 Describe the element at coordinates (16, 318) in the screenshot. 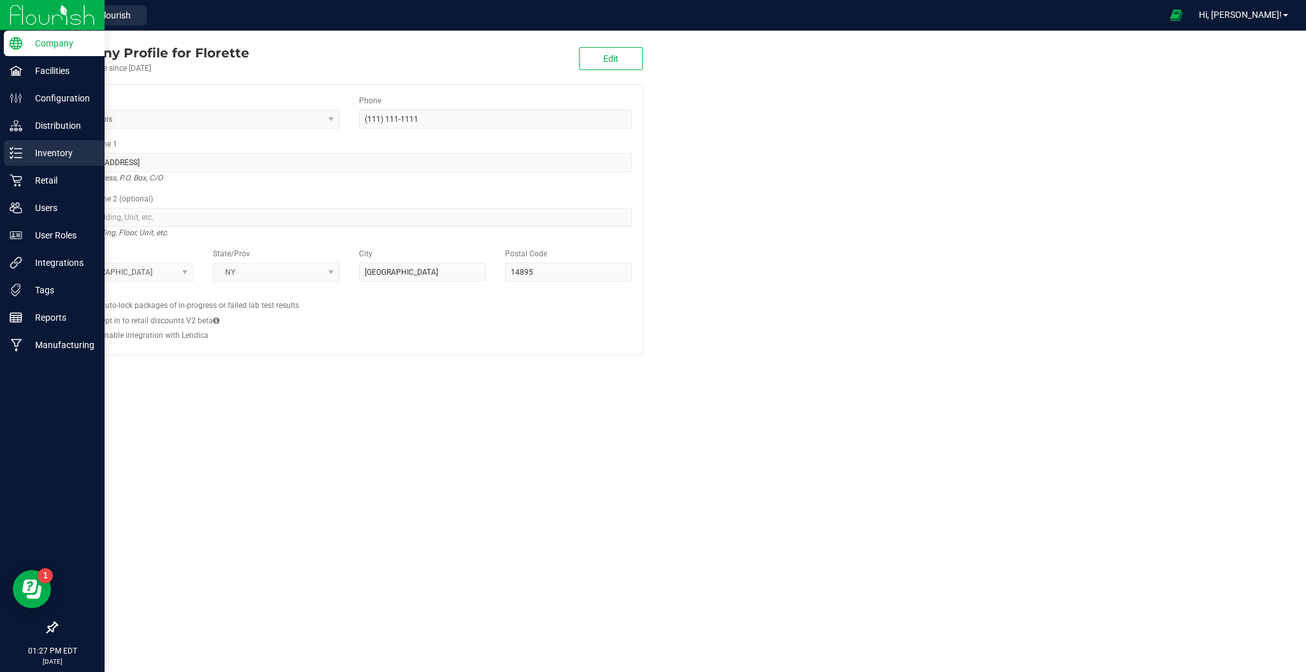

I see `inline-svg: Reports` at that location.